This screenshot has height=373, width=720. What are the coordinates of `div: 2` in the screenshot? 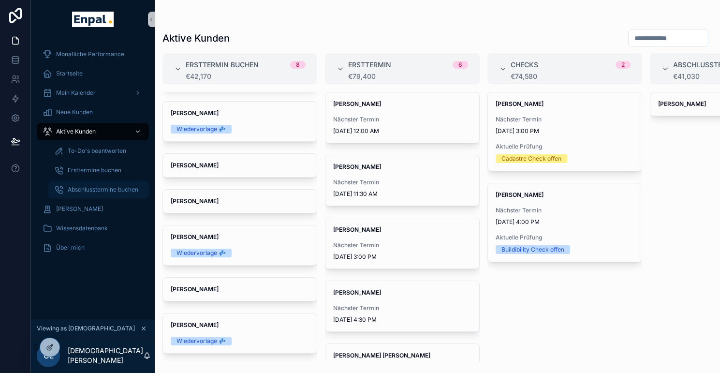 It's located at (623, 65).